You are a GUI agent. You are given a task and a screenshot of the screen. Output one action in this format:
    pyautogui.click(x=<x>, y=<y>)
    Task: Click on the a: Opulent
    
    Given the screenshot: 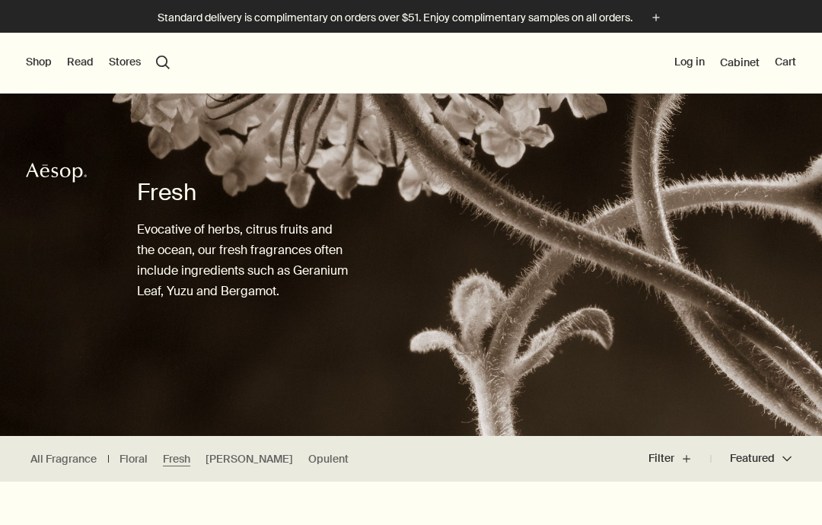 What is the action you would take?
    pyautogui.click(x=328, y=459)
    